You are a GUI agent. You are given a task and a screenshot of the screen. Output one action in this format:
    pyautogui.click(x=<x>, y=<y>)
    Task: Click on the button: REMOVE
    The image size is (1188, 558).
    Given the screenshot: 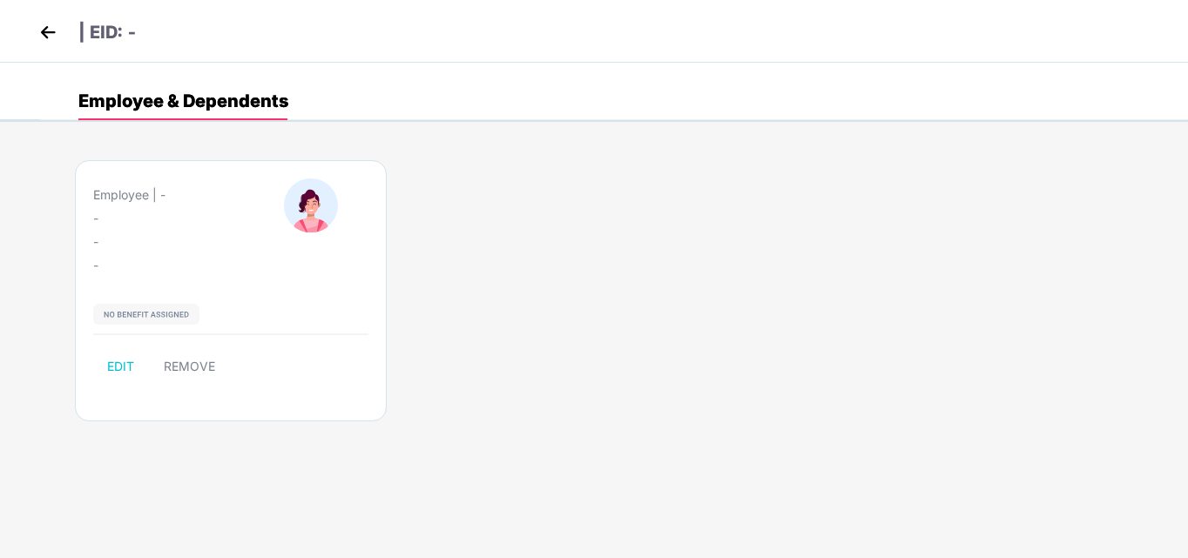 What is the action you would take?
    pyautogui.click(x=189, y=367)
    